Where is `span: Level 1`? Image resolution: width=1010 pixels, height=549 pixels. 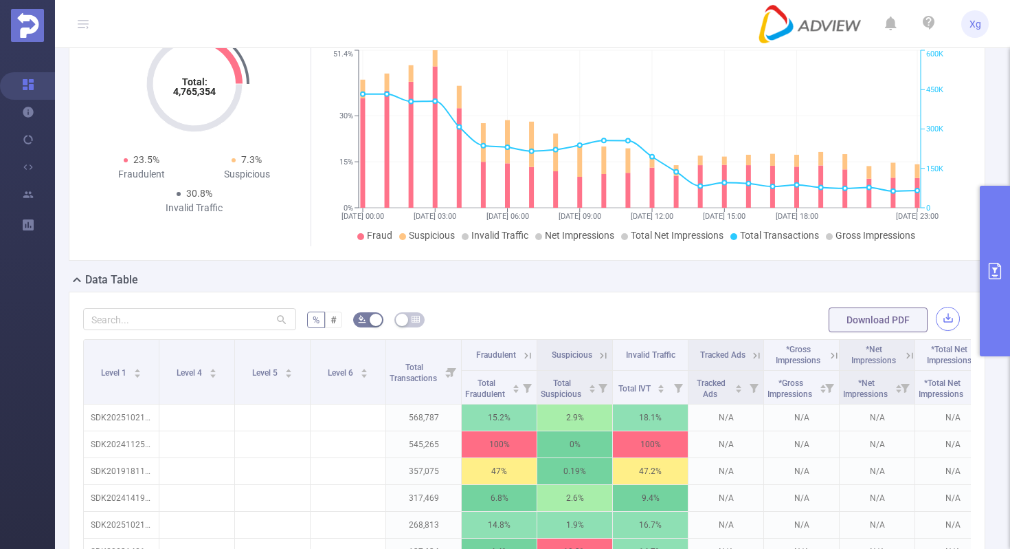 span: Level 1 is located at coordinates (115, 373).